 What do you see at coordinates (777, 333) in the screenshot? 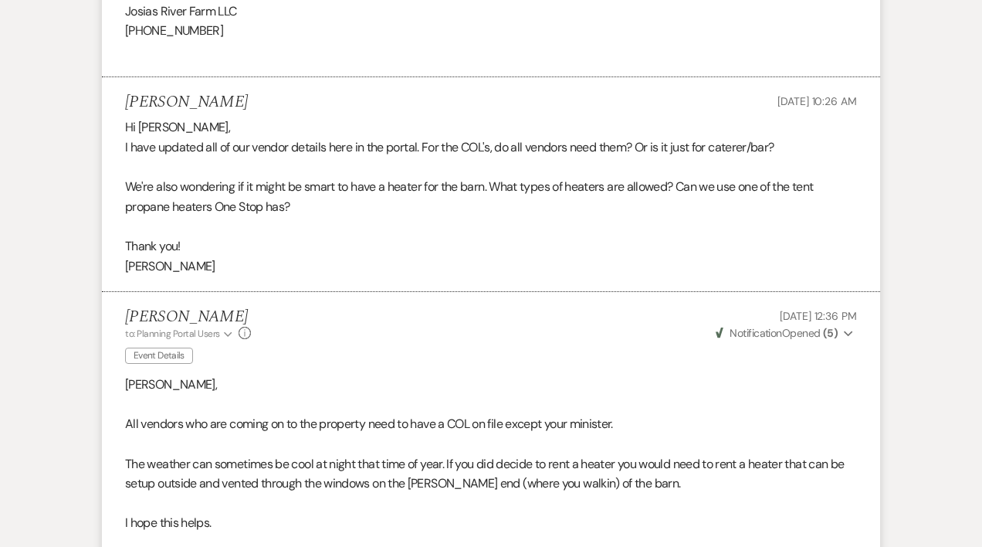
I see `span: Opened` at bounding box center [777, 333].